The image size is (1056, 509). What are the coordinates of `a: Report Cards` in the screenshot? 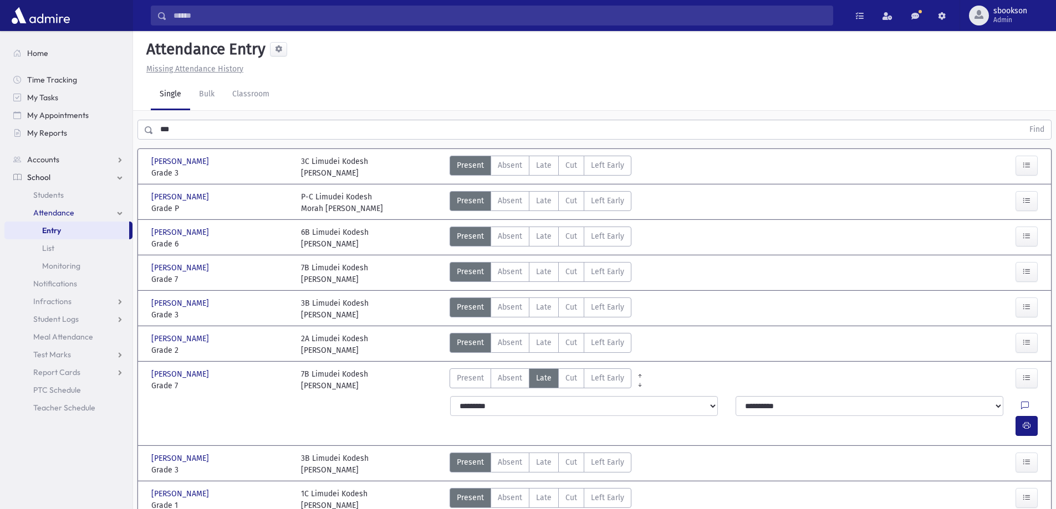 It's located at (68, 372).